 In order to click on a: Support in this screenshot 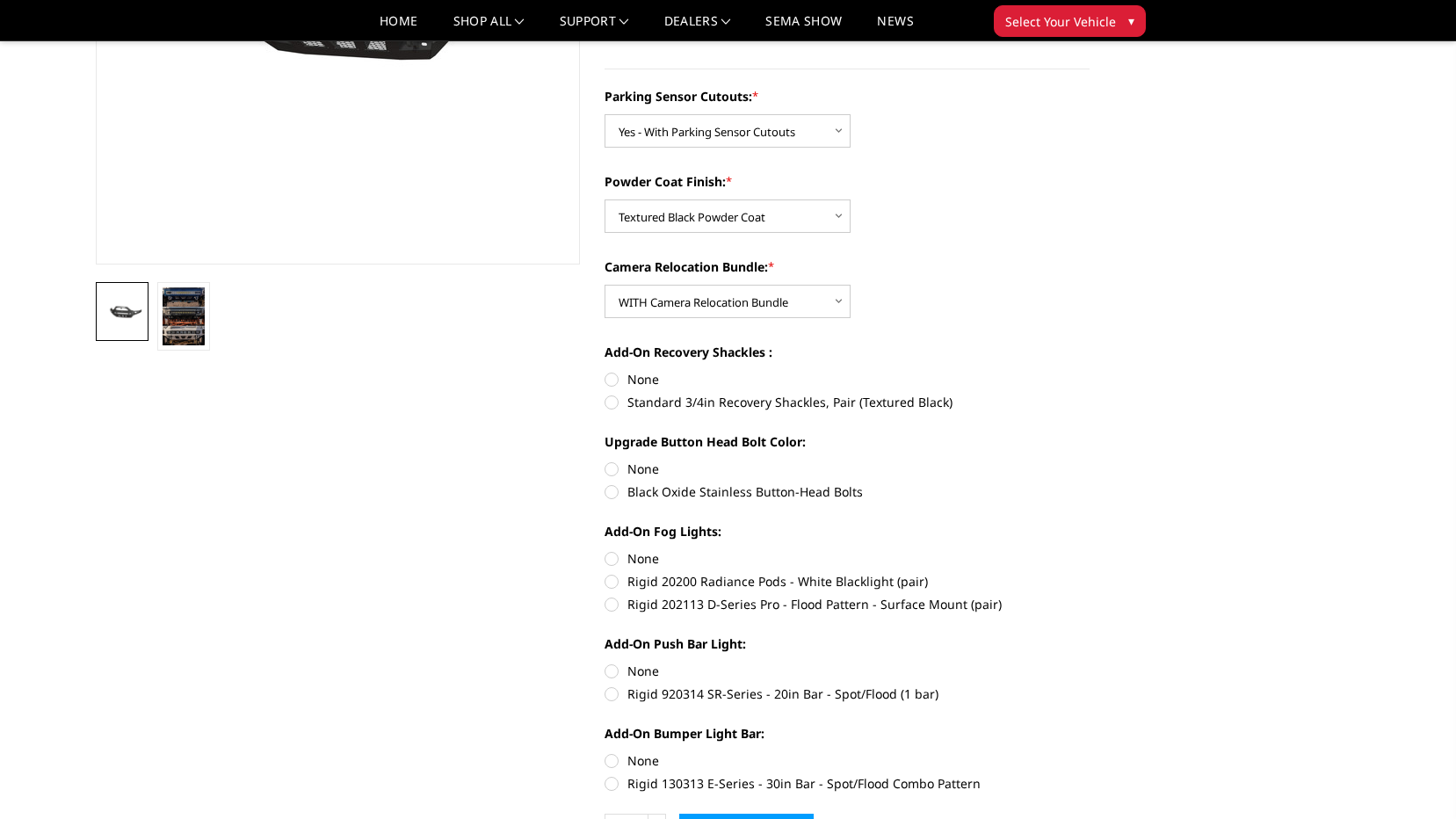, I will do `click(594, 27)`.